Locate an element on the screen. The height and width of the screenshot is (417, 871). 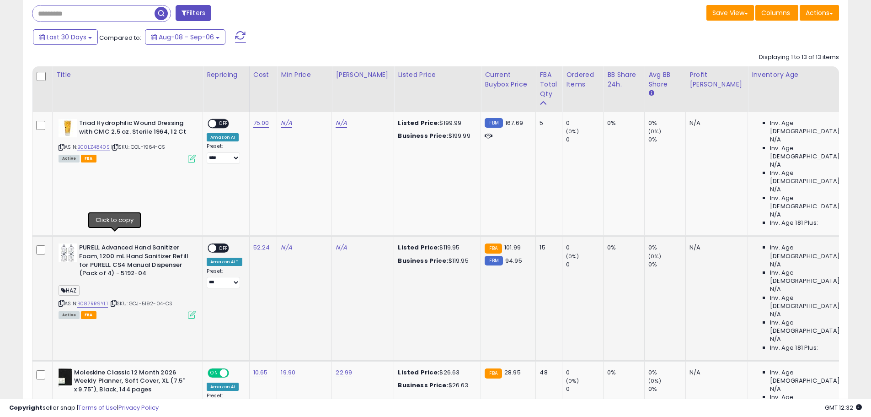
span: 94.95 is located at coordinates (514, 260).